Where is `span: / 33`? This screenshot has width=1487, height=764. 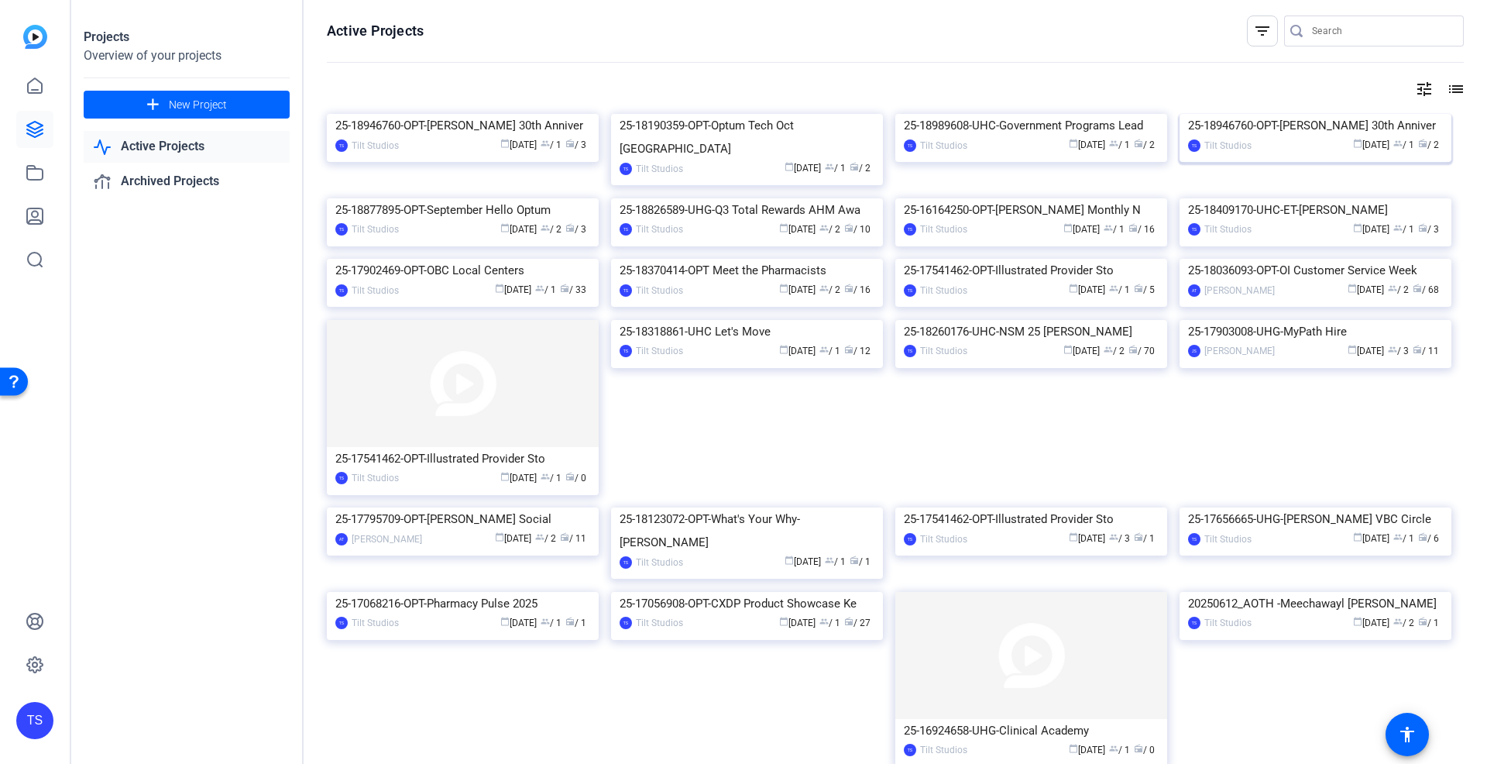 span: / 33 is located at coordinates (573, 290).